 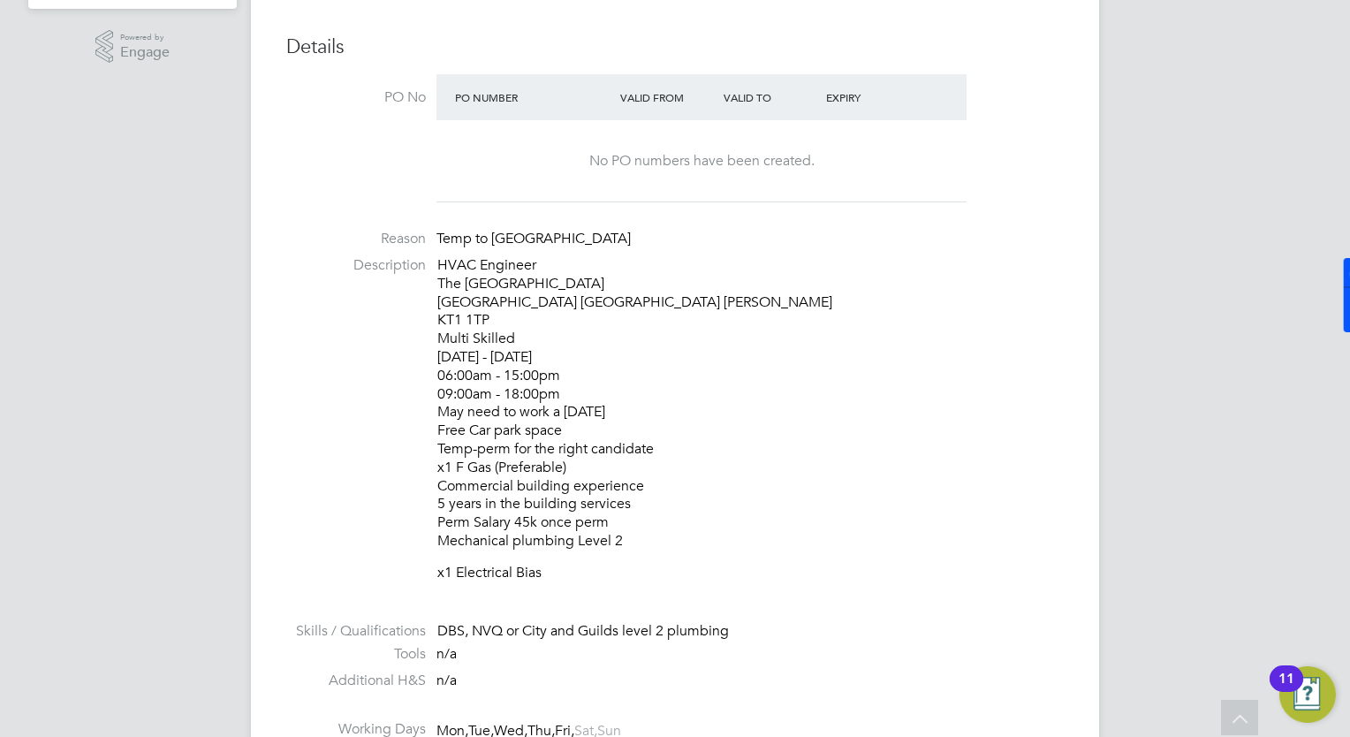 What do you see at coordinates (750, 631) in the screenshot?
I see `div: DBS, NVQ or City and Guilds level 2 plumbing` at bounding box center [750, 631].